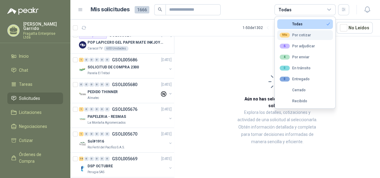 The width and height of the screenshot is (380, 178). I want to click on span: Chat, so click(24, 70).